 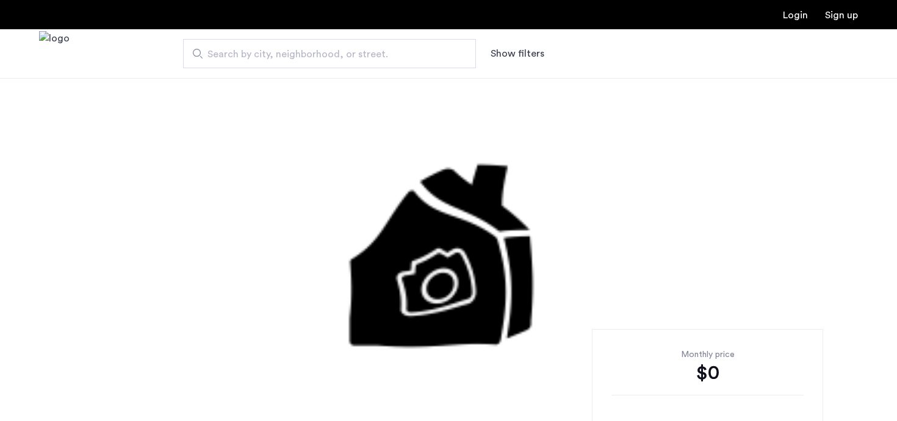 What do you see at coordinates (517, 54) in the screenshot?
I see `button: Show or hide filters` at bounding box center [517, 54].